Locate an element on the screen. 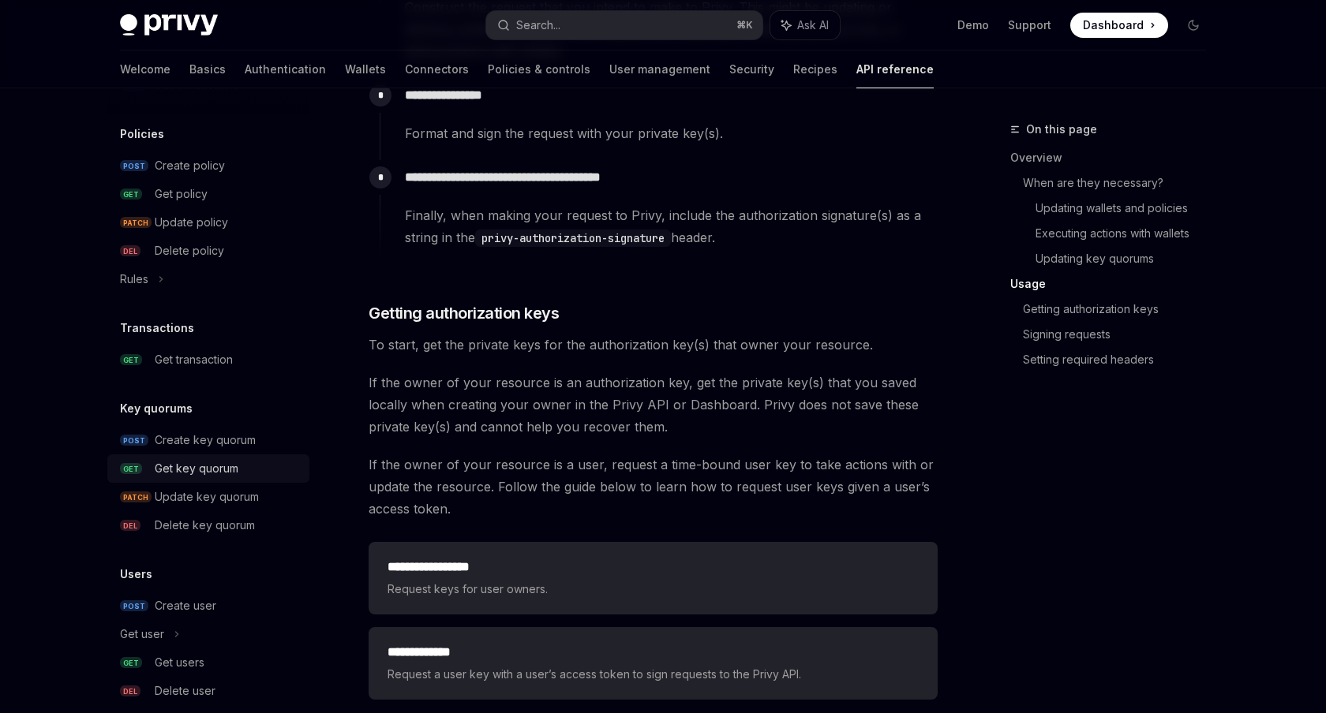  a: Dashboard is located at coordinates (1119, 25).